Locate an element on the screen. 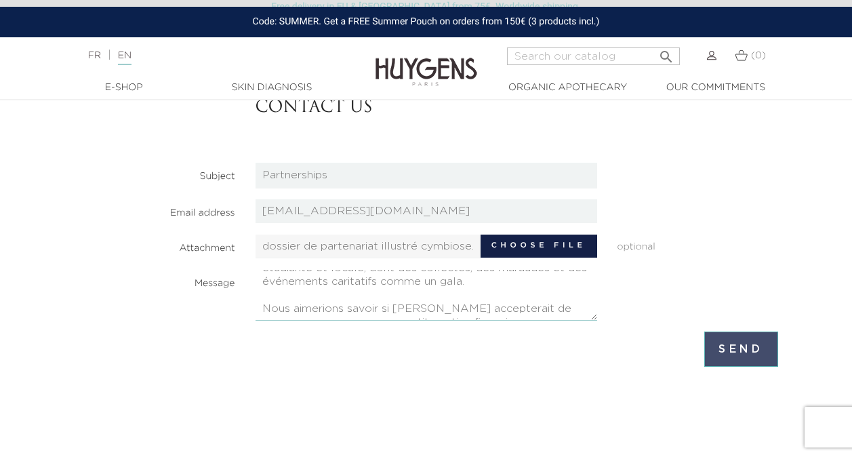 Image resolution: width=852 pixels, height=457 pixels. a: Organic Apothecary is located at coordinates (568, 87).